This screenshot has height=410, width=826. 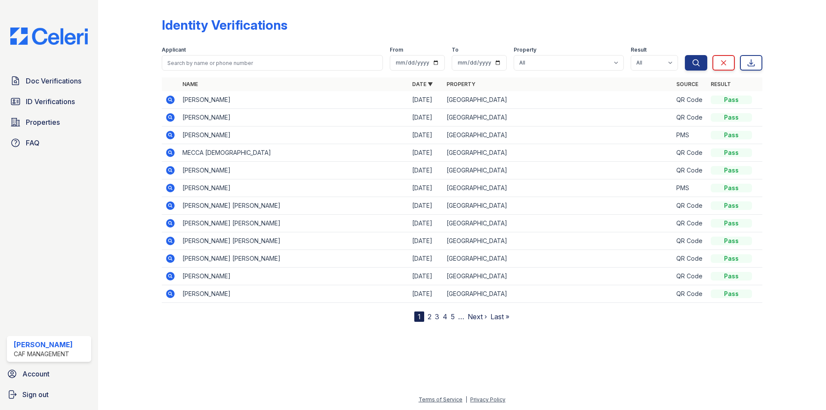 I want to click on a: Result, so click(x=720, y=84).